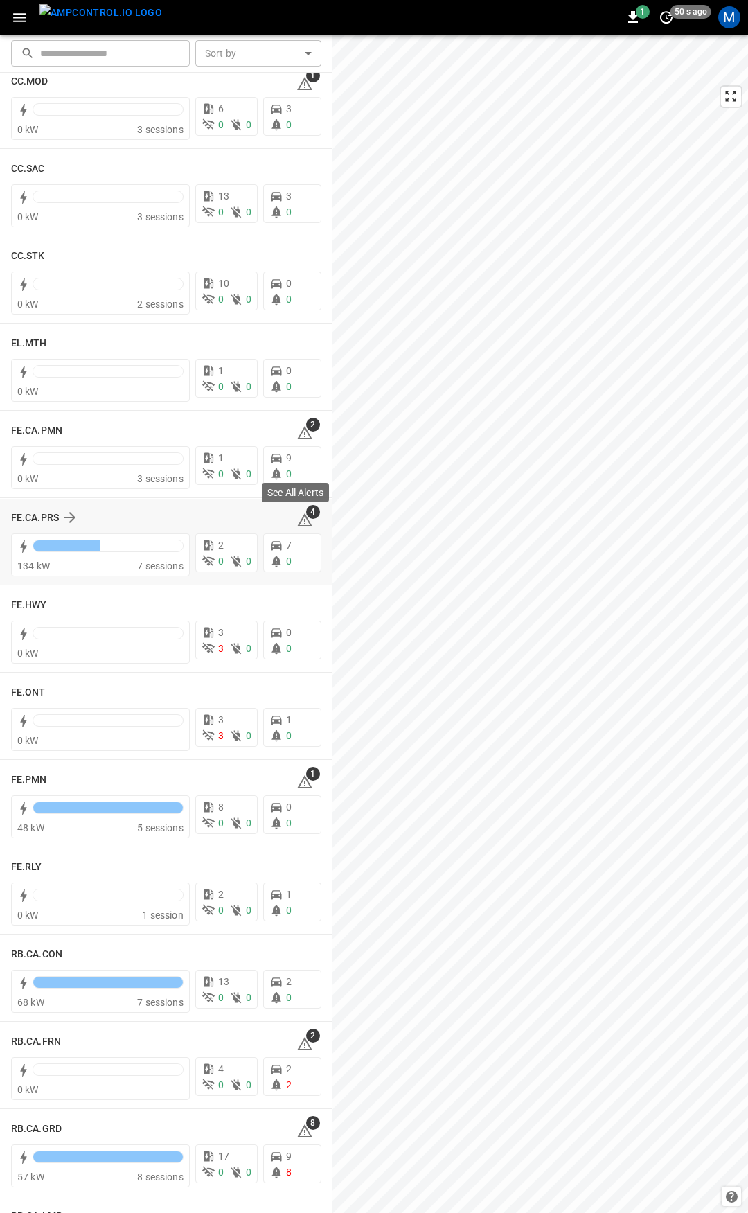  Describe the element at coordinates (160, 1177) in the screenshot. I see `span: 8 sessions` at that location.